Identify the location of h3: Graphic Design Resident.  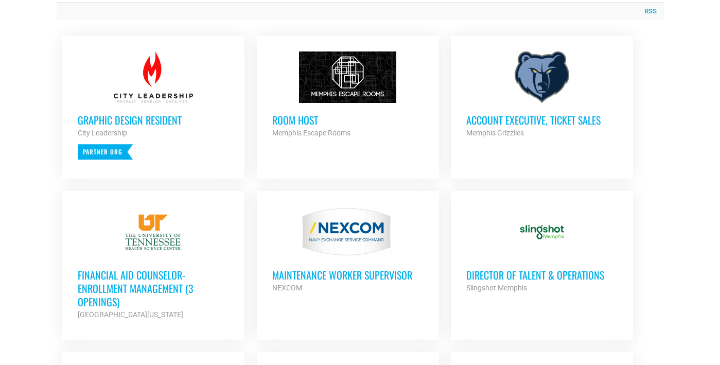
(153, 120).